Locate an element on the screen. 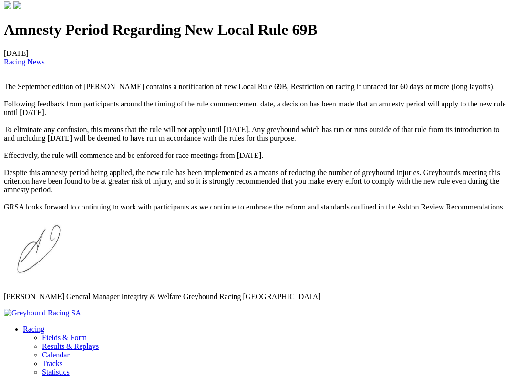 This screenshot has width=515, height=377. a: Statistics is located at coordinates (56, 371).